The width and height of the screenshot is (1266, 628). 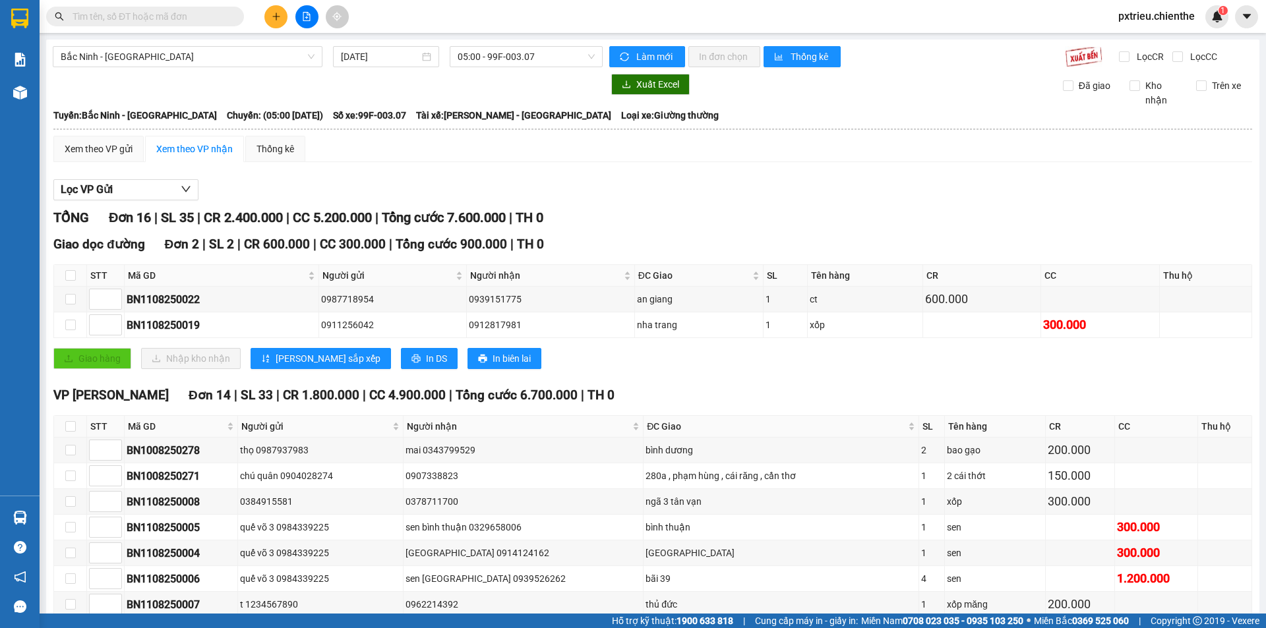 I want to click on div: 600.000, so click(x=982, y=299).